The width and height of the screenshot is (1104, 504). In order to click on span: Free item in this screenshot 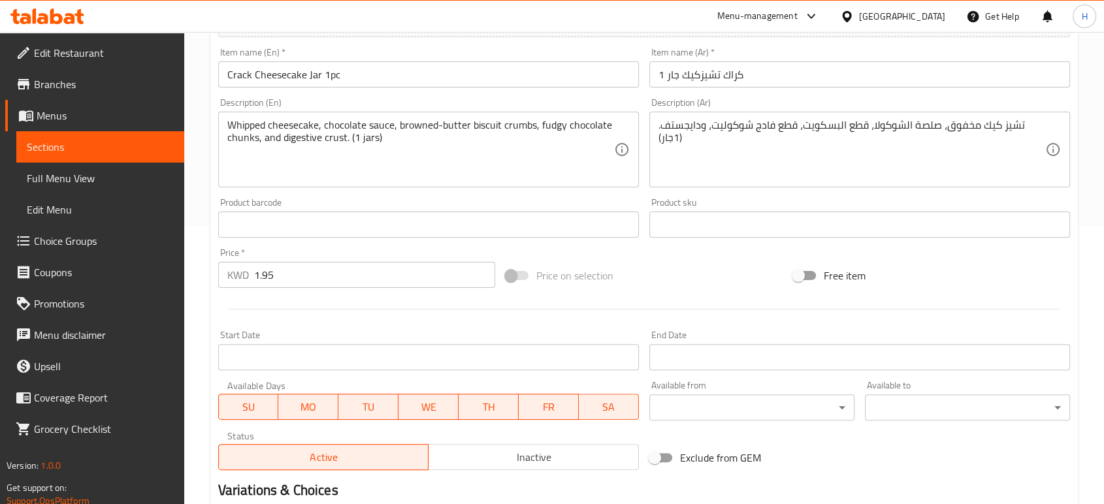, I will do `click(844, 276)`.